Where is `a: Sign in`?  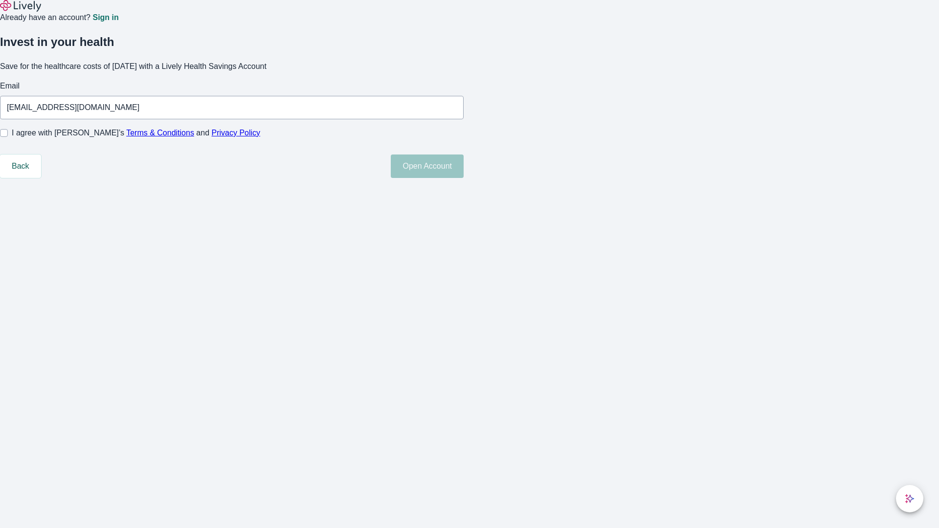
a: Sign in is located at coordinates (105, 18).